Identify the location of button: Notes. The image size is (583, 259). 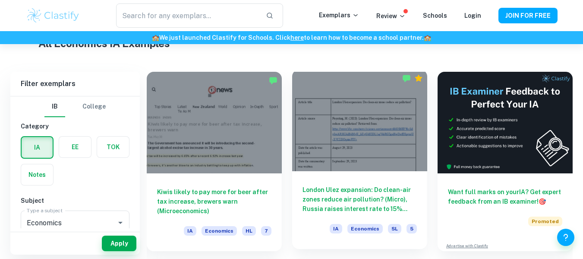
(37, 174).